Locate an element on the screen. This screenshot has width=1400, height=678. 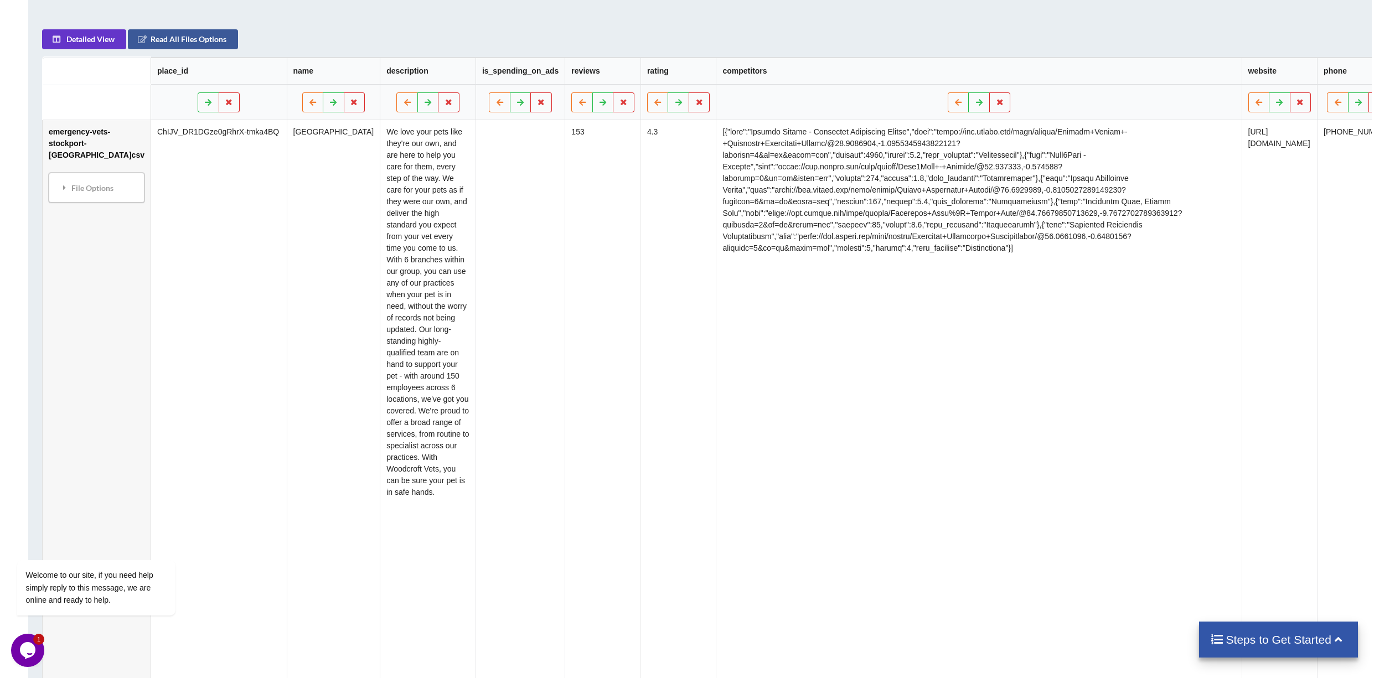
span: Welcome to our site, if you need help simply reply to this message, we are online and ready to help. is located at coordinates (79, 127).